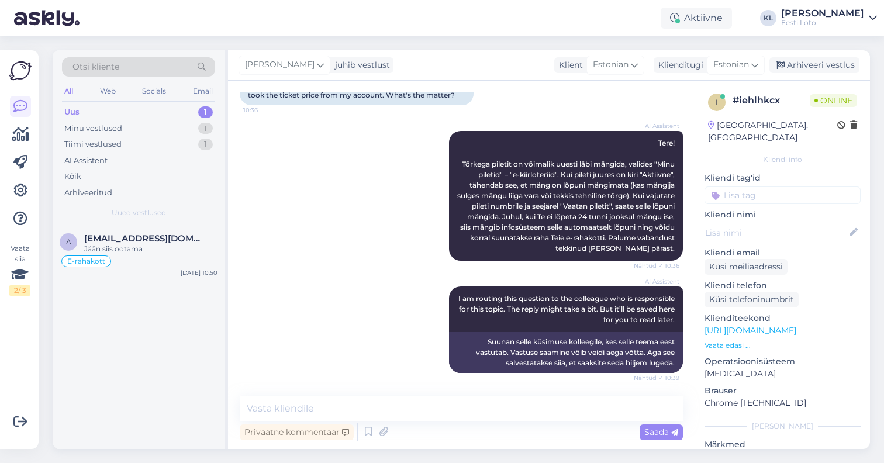 This screenshot has height=463, width=884. What do you see at coordinates (20, 270) in the screenshot?
I see `div: Vaata siia` at bounding box center [20, 270].